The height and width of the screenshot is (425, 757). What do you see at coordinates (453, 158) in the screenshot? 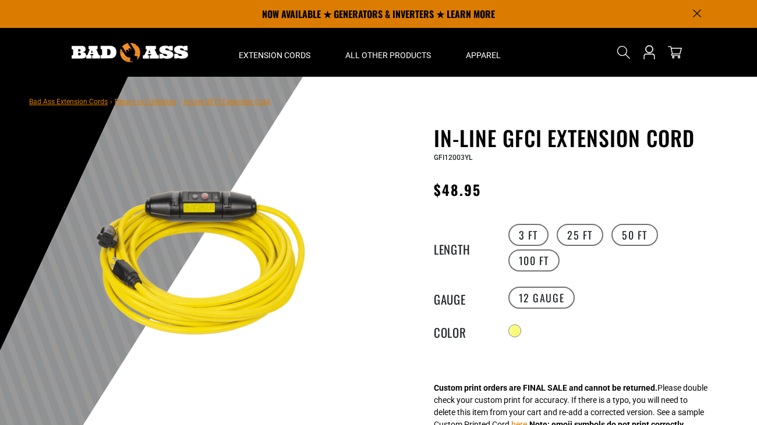
I see `span: GFI12003YL` at bounding box center [453, 158].